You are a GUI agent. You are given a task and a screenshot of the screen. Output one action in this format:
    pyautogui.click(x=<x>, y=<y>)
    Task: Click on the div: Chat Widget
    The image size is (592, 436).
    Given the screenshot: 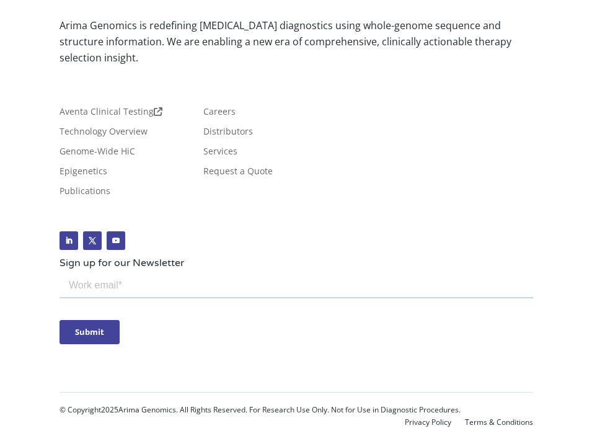 What is the action you would take?
    pyautogui.click(x=561, y=406)
    